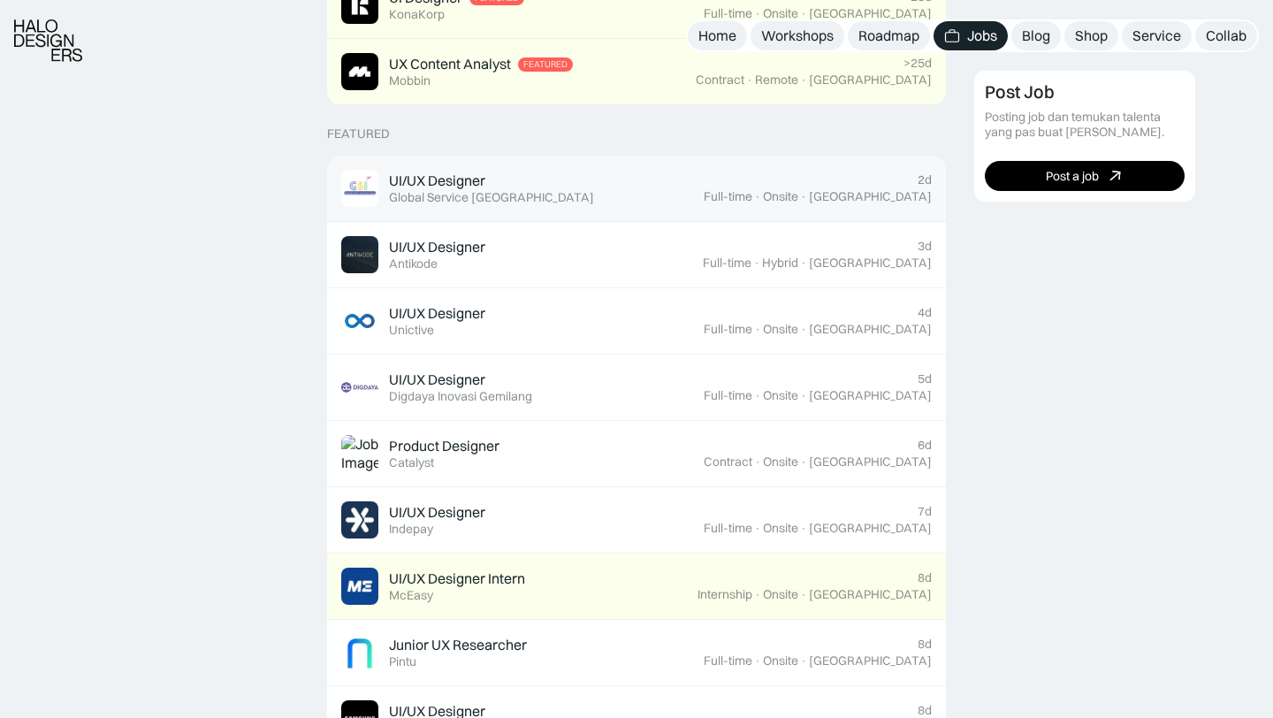 This screenshot has width=1273, height=718. Describe the element at coordinates (413, 264) in the screenshot. I see `div: Antikode` at that location.